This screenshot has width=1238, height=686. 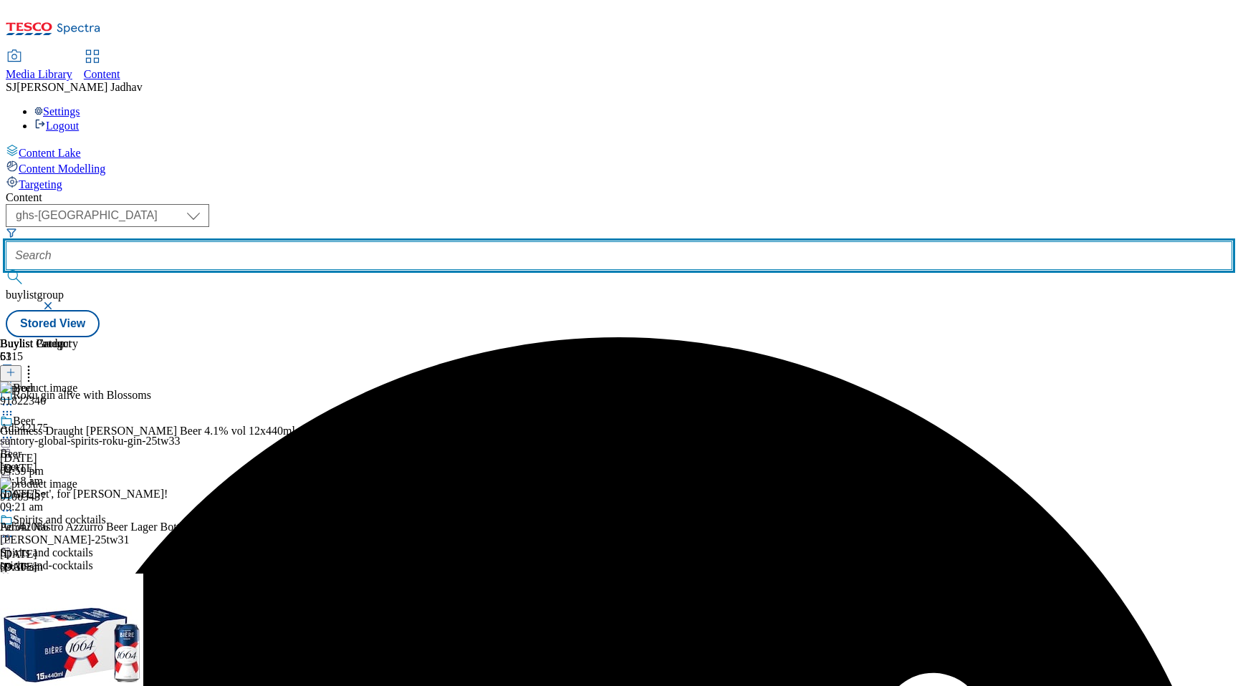 What do you see at coordinates (619, 198) in the screenshot?
I see `div: Content` at bounding box center [619, 198].